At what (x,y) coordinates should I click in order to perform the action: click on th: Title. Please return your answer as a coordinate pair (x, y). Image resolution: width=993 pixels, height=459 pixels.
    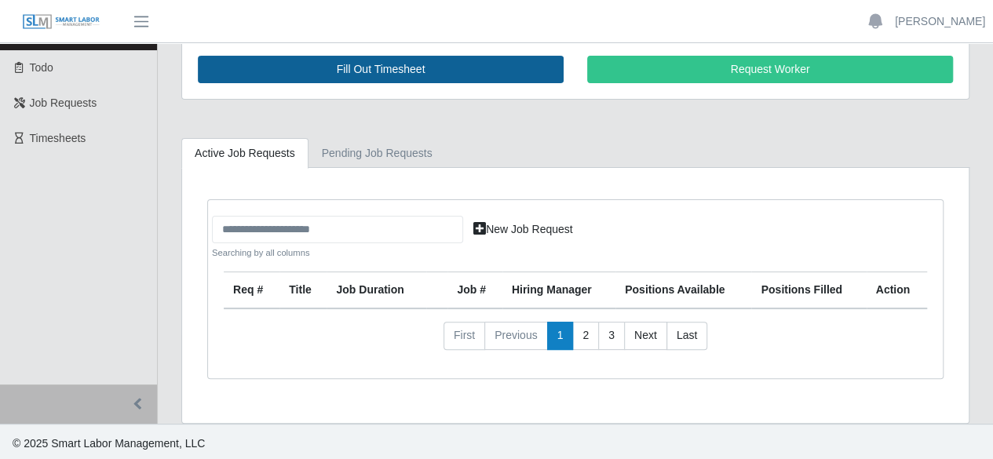
    Looking at the image, I should click on (303, 291).